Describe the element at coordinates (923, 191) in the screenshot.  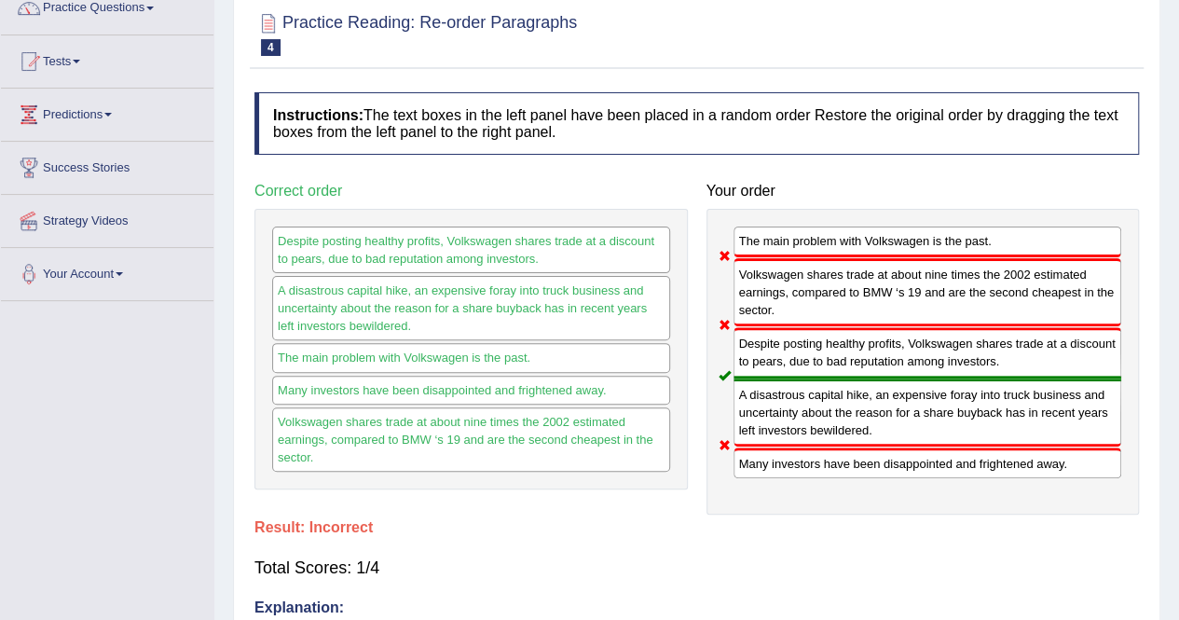
I see `h4: Your order` at that location.